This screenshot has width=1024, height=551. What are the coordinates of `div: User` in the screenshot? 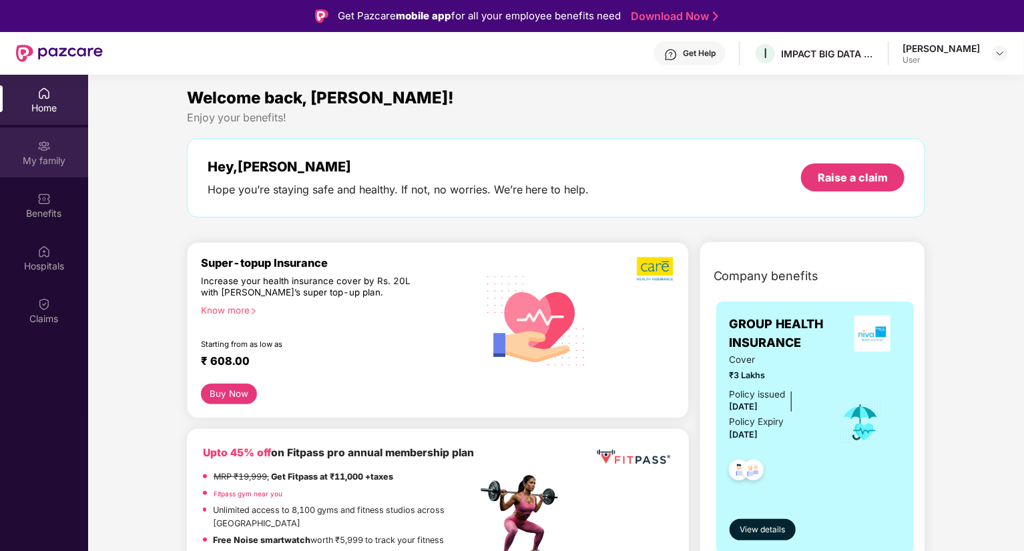 It's located at (941, 60).